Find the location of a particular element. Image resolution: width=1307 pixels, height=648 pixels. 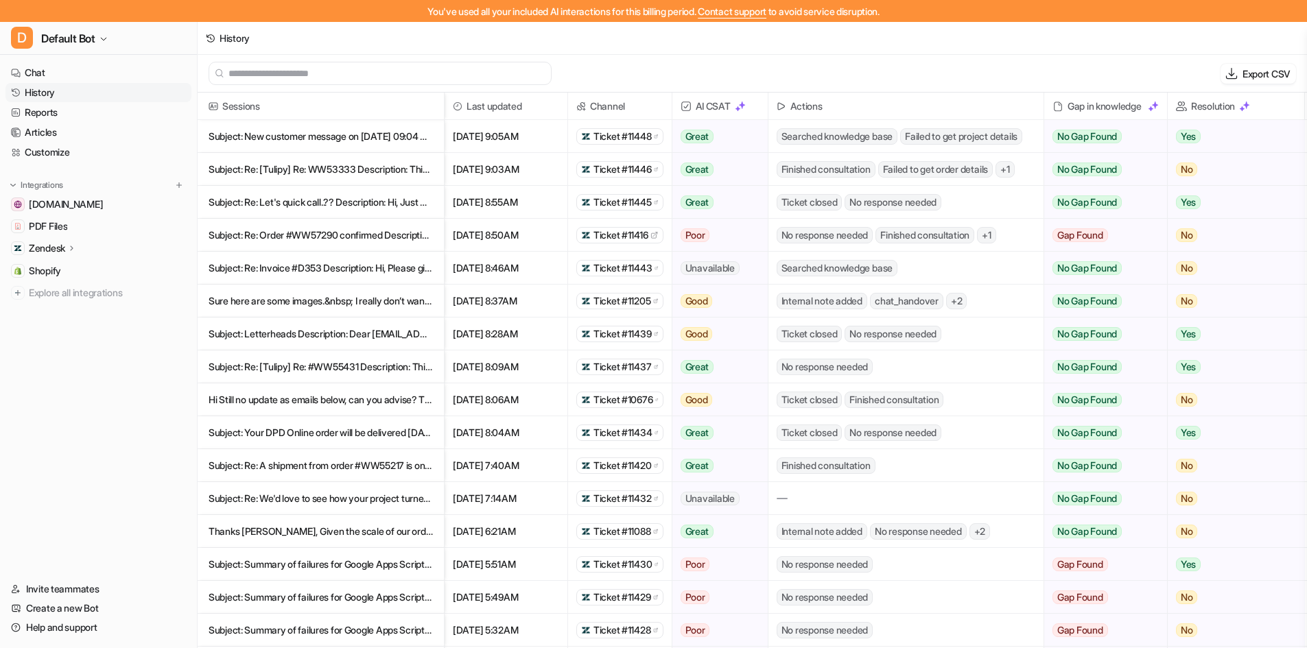

span: No response needed is located at coordinates (893, 202).